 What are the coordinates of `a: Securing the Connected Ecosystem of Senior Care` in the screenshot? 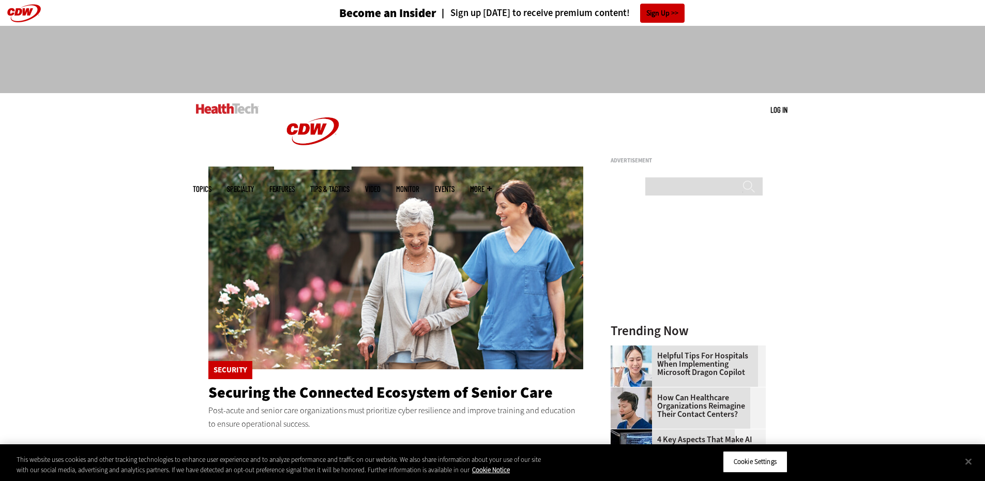 It's located at (381, 392).